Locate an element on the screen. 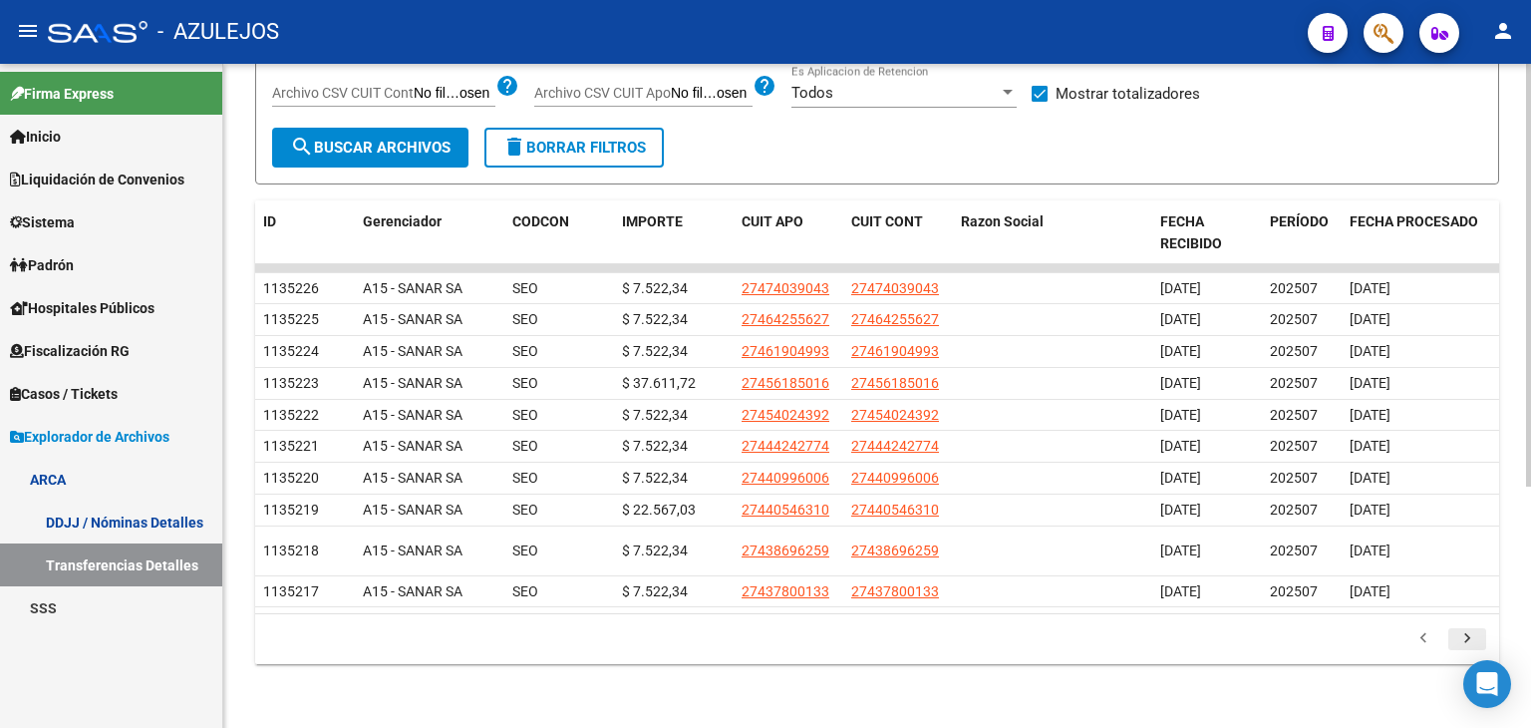 The height and width of the screenshot is (728, 1531). span: Sistema is located at coordinates (42, 222).